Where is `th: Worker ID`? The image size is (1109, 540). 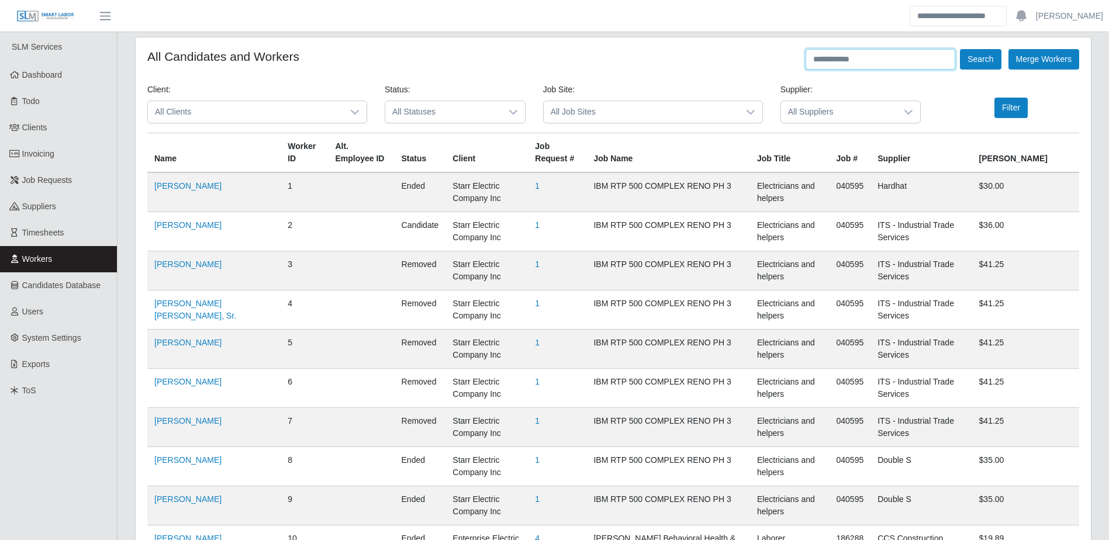 th: Worker ID is located at coordinates (304, 153).